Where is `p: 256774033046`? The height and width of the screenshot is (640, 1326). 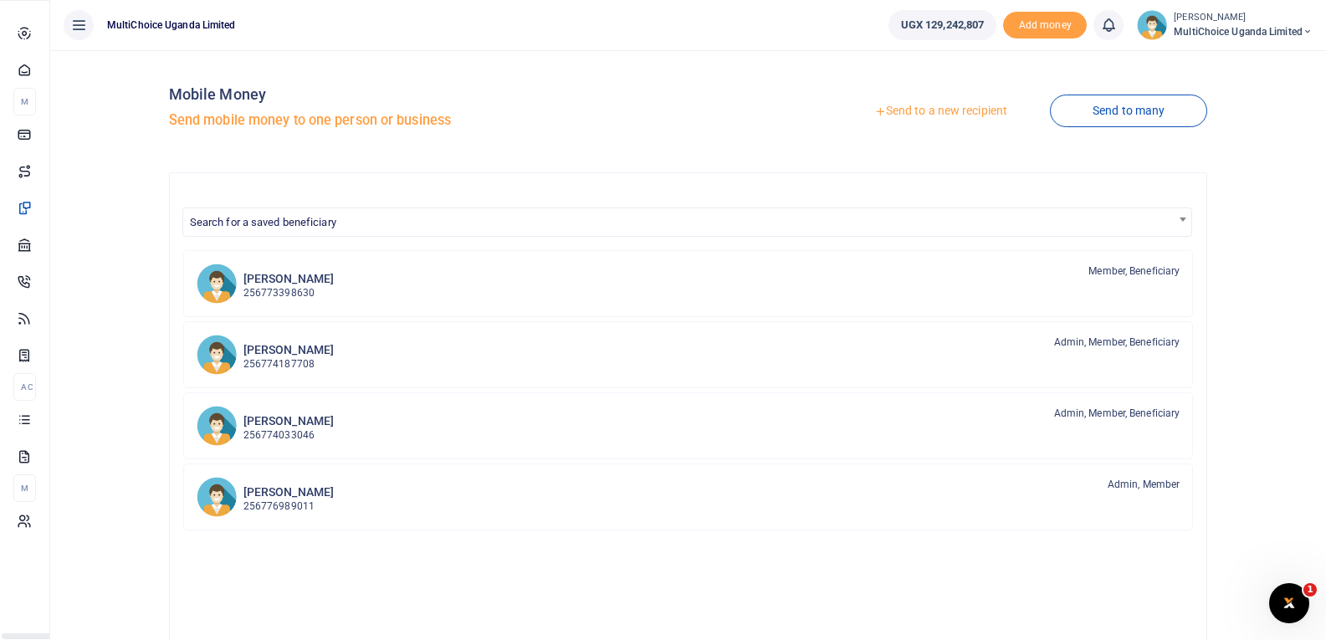 p: 256774033046 is located at coordinates (289, 435).